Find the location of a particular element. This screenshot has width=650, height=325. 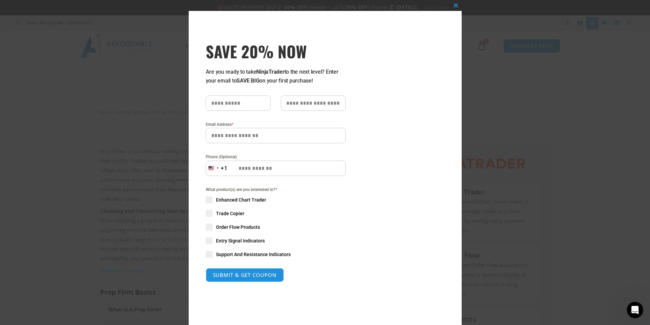

span: SAVE 20% NOW is located at coordinates (276, 51).